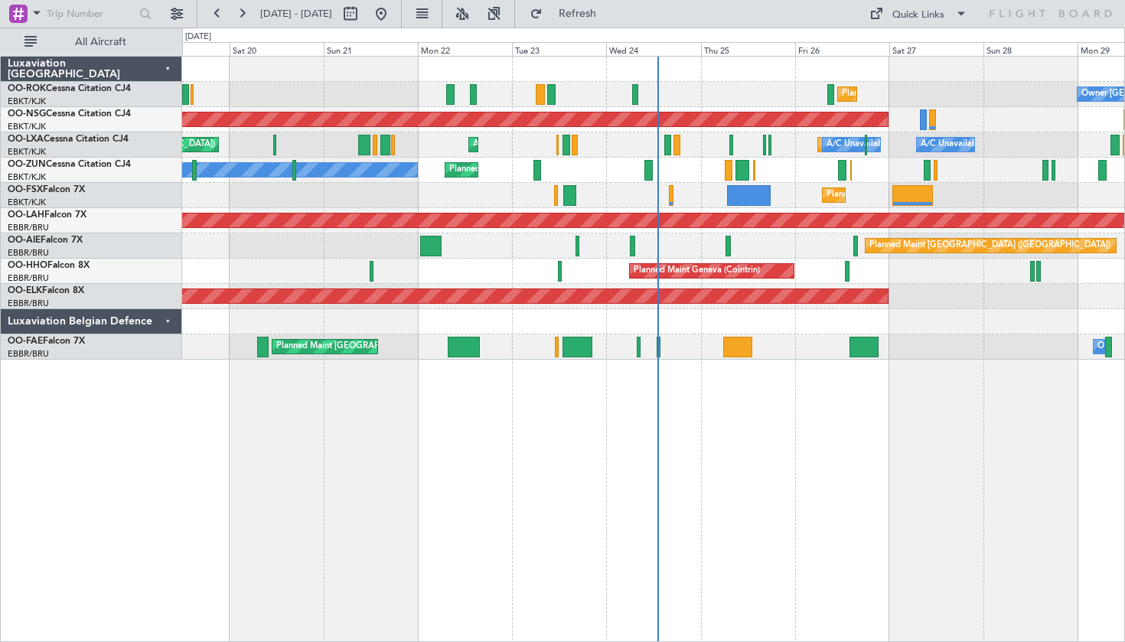  What do you see at coordinates (46, 291) in the screenshot?
I see `a: OO-ELKFalcon 8X` at bounding box center [46, 291].